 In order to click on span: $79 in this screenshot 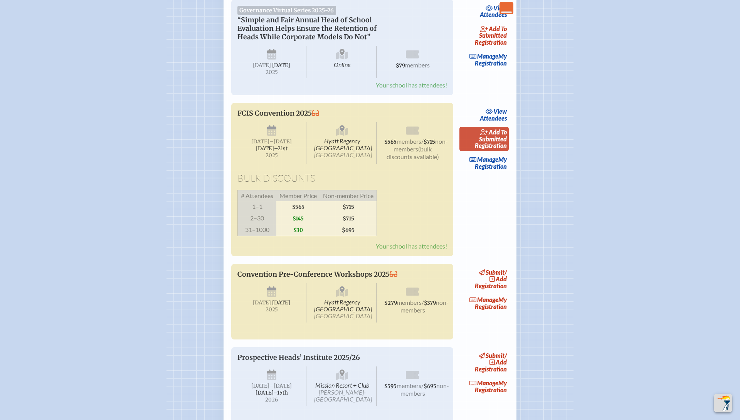, I will do `click(400, 65)`.